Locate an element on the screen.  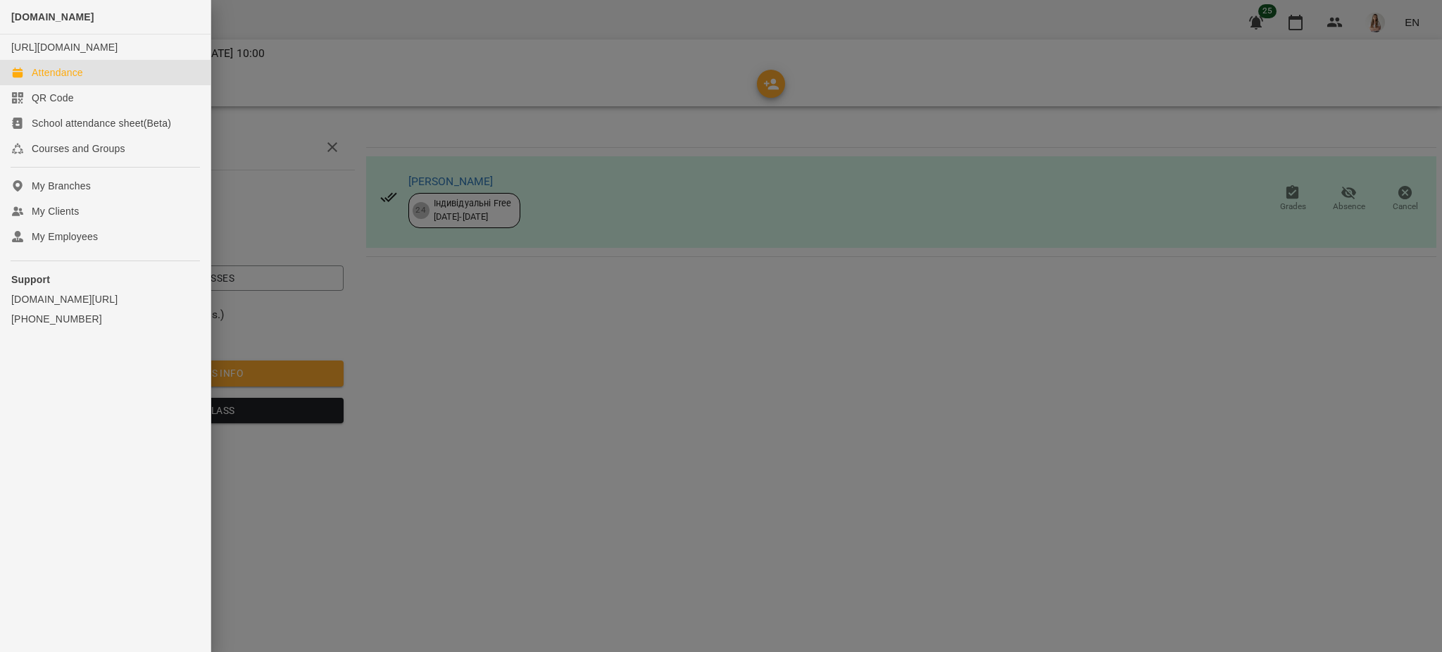
div: QR Code is located at coordinates (53, 98).